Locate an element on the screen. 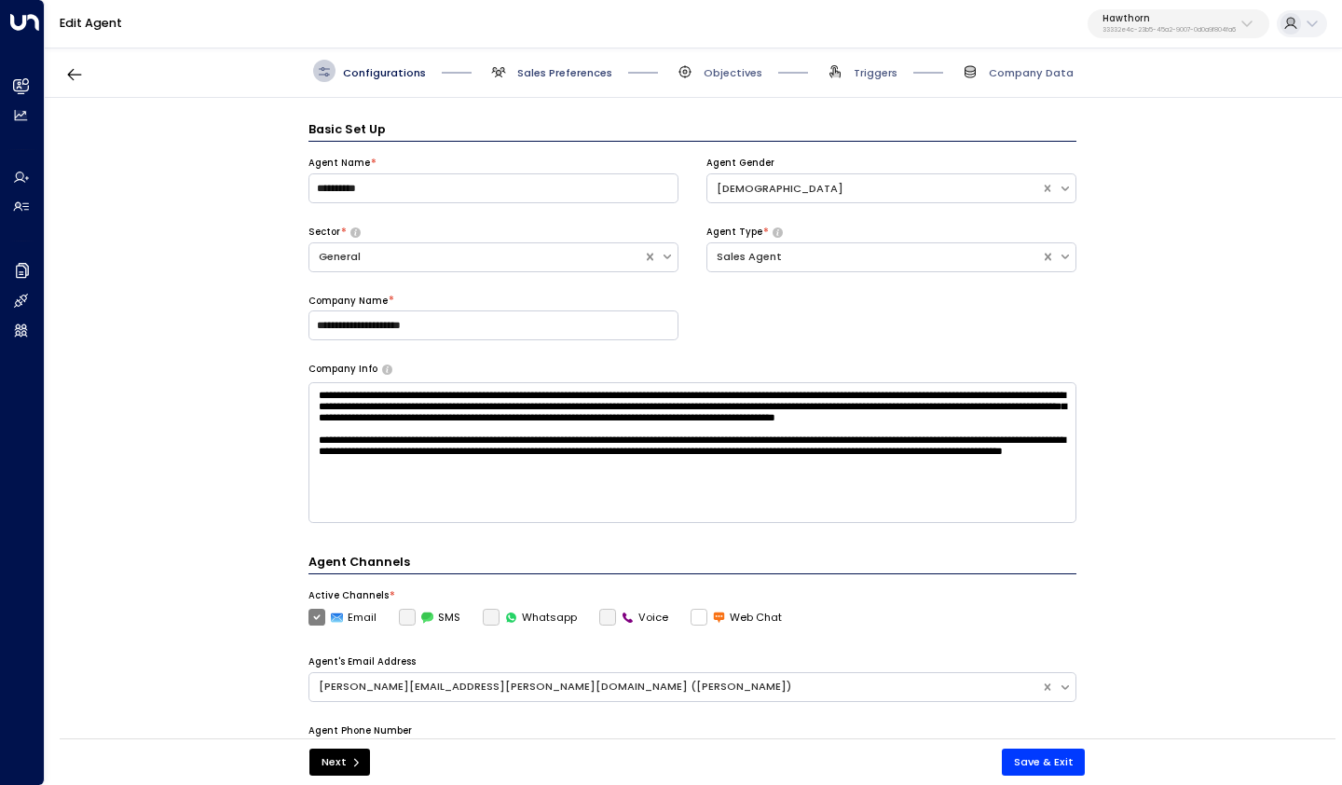  button: Next is located at coordinates (339, 761).